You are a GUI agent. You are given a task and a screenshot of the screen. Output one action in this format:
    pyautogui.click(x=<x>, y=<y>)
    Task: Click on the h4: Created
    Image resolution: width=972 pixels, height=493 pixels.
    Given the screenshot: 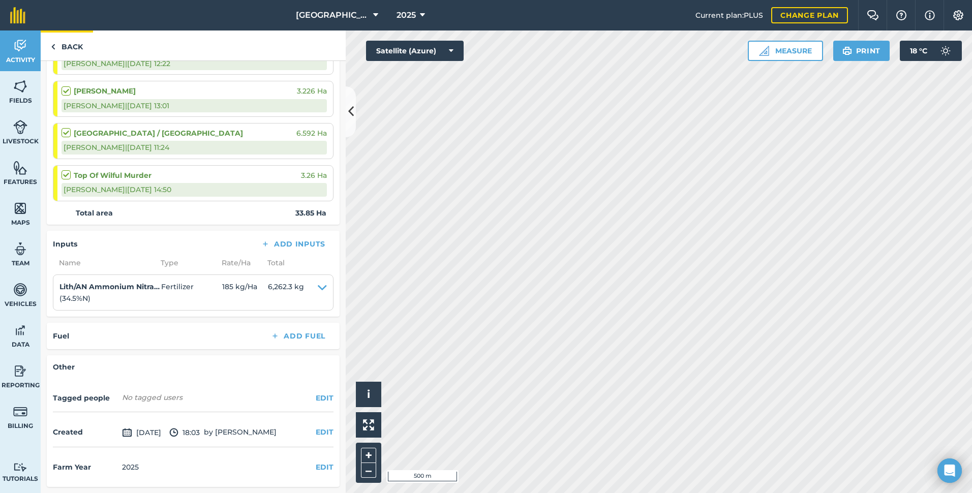 What is the action you would take?
    pyautogui.click(x=85, y=432)
    